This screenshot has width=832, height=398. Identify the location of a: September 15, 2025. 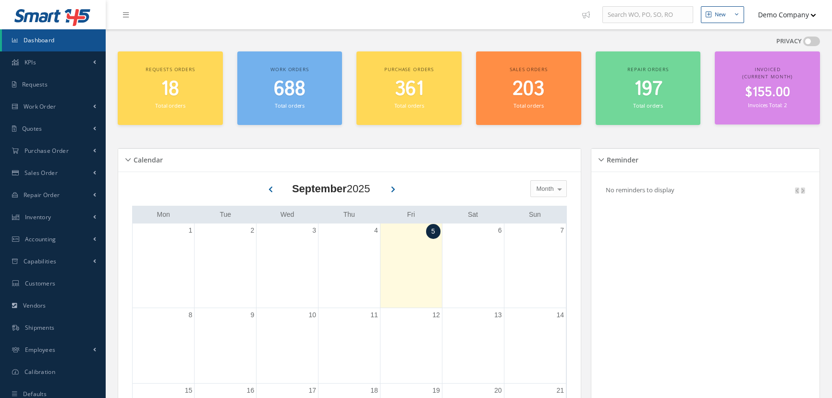
(189, 390).